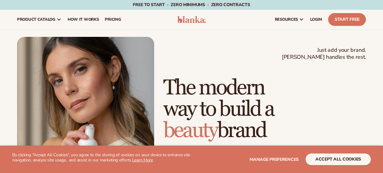 The width and height of the screenshot is (383, 173). Describe the element at coordinates (113, 20) in the screenshot. I see `a: pricing` at that location.